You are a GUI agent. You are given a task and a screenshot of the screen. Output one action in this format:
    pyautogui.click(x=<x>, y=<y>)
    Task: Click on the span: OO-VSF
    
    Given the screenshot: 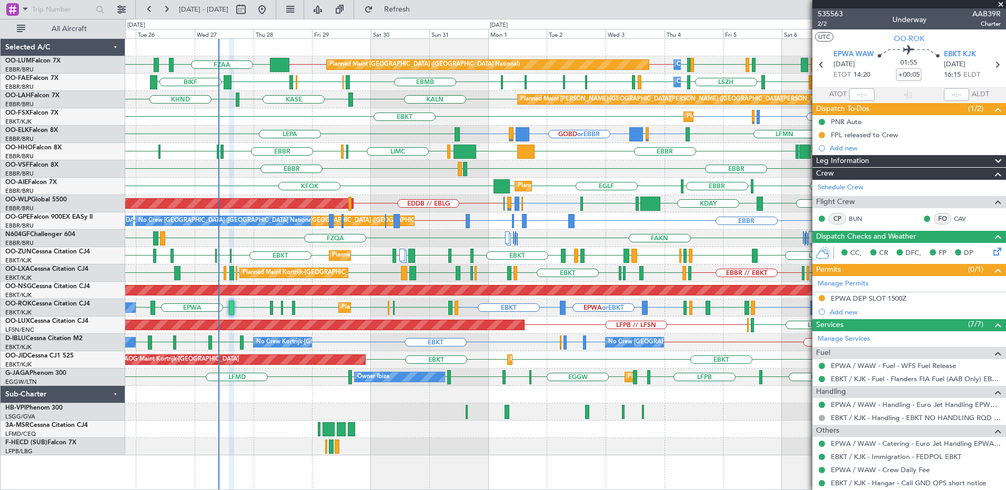 What is the action you would take?
    pyautogui.click(x=17, y=165)
    